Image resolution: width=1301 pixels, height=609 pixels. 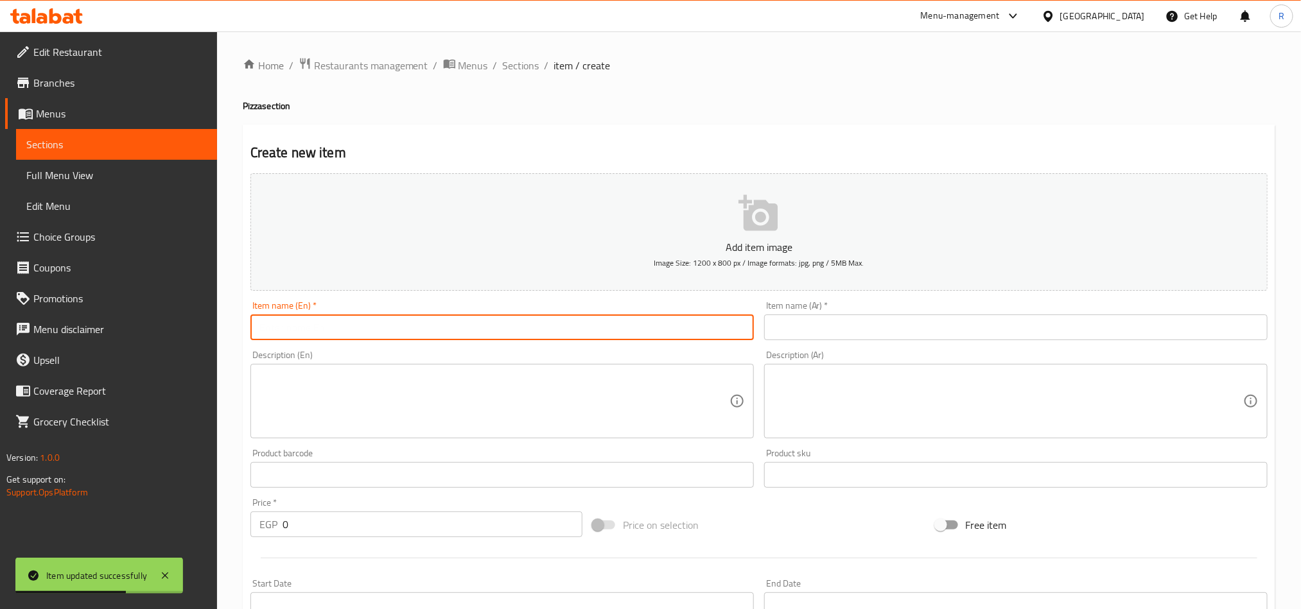 I want to click on input: Please enter product barcode, so click(x=502, y=475).